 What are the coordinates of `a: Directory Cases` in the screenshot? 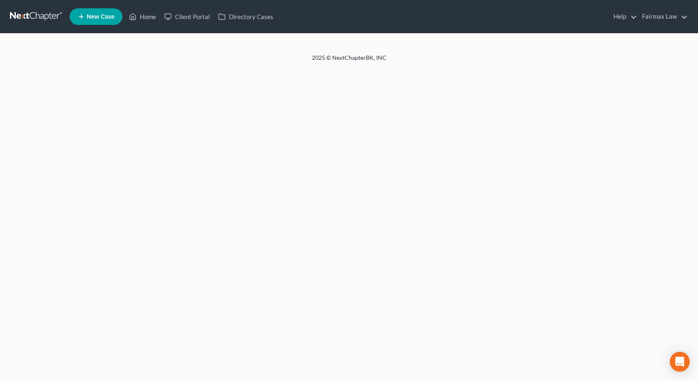 It's located at (246, 17).